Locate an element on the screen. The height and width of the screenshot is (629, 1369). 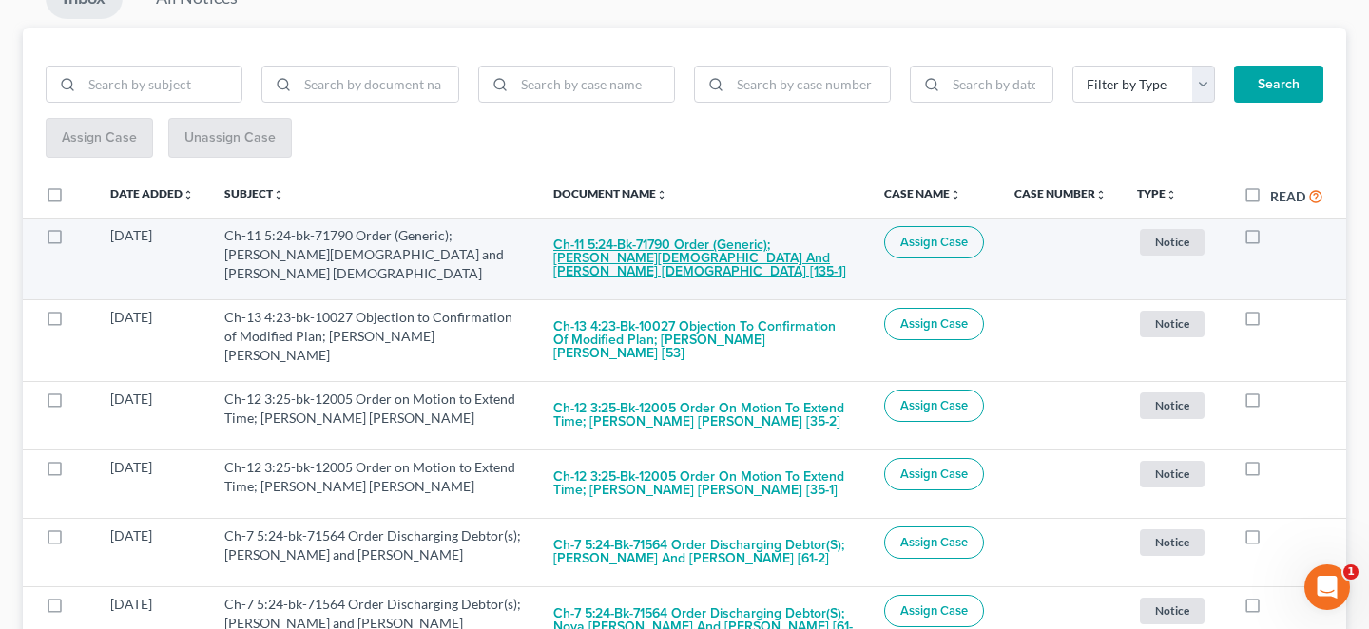
input: Search by date is located at coordinates (999, 85).